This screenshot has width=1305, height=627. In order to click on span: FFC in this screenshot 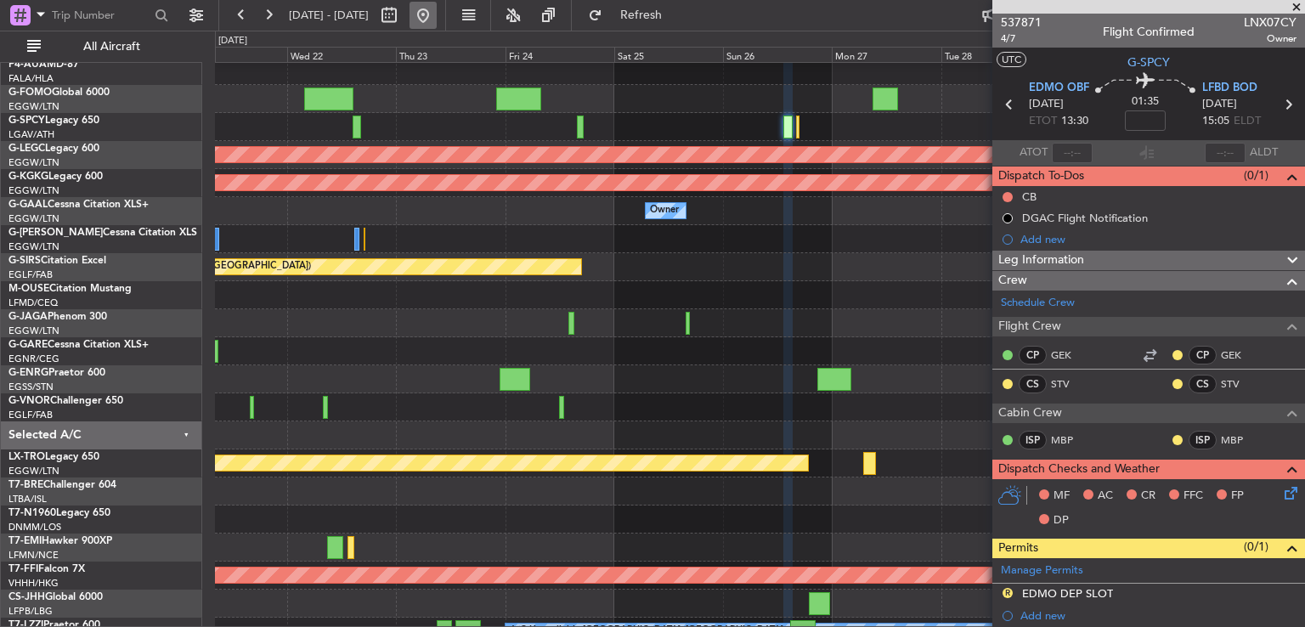, I will do `click(1192, 496)`.